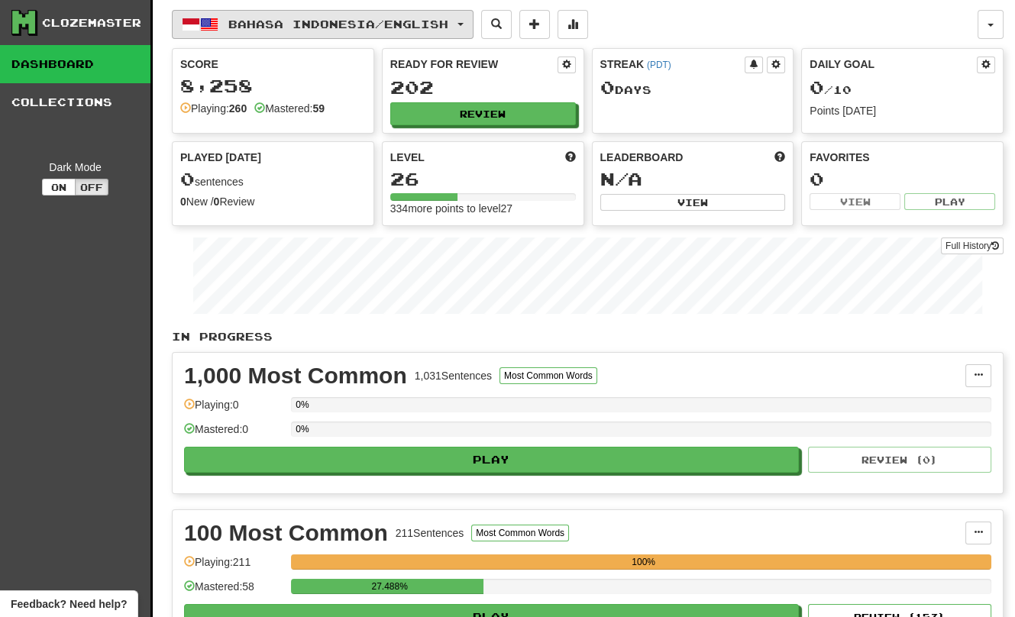 The width and height of the screenshot is (1015, 617). What do you see at coordinates (659, 65) in the screenshot?
I see `a: (PDT)` at bounding box center [659, 65].